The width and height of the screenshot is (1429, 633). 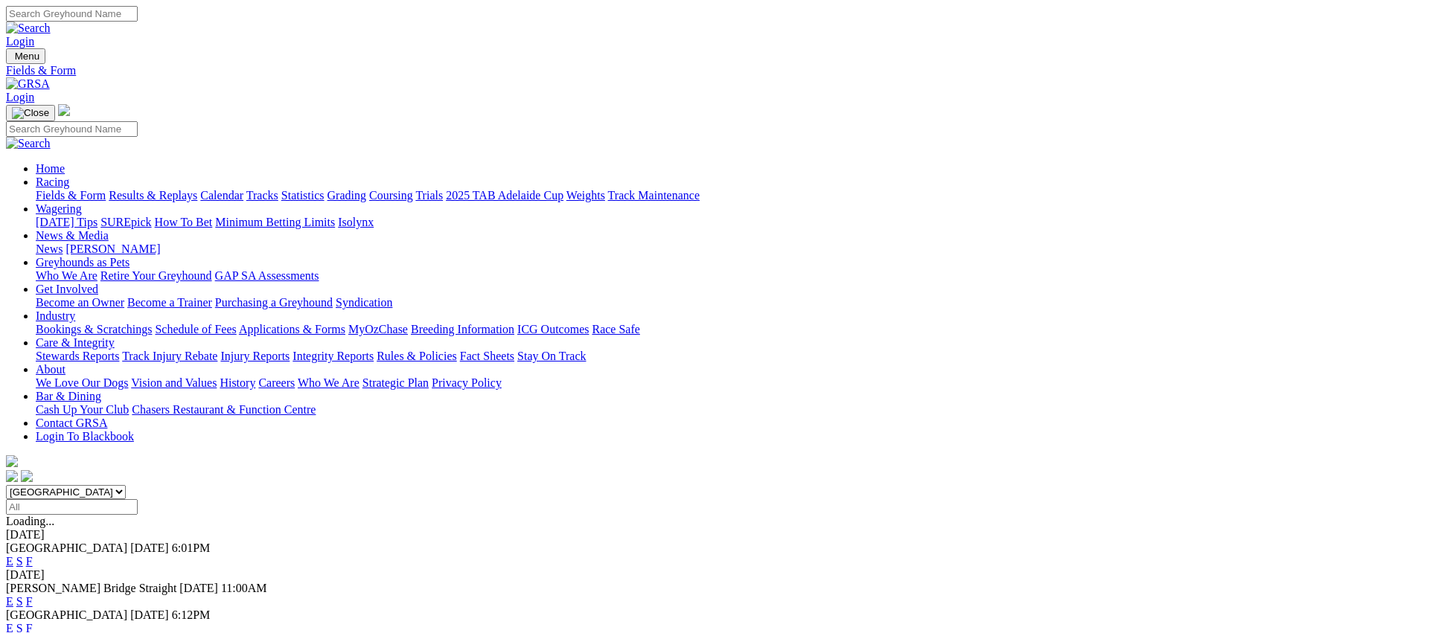 What do you see at coordinates (615, 329) in the screenshot?
I see `a: Race Safe` at bounding box center [615, 329].